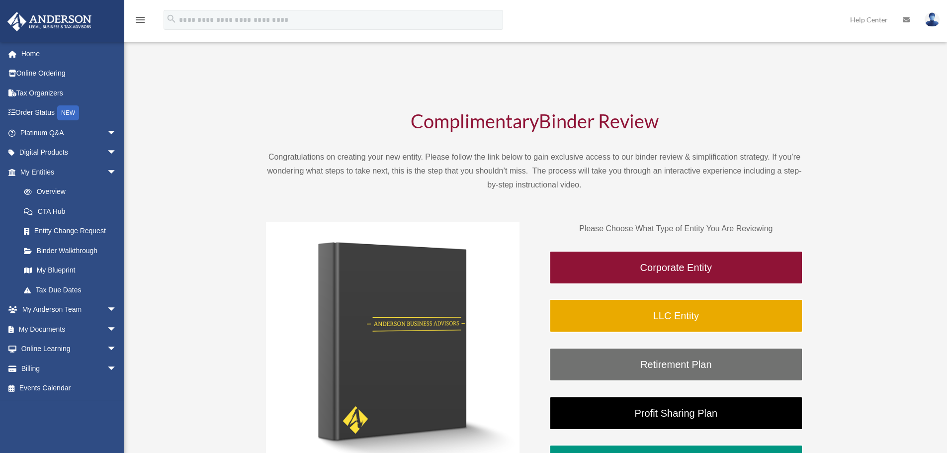 The height and width of the screenshot is (453, 947). Describe the element at coordinates (73, 231) in the screenshot. I see `a: Entity Change Request` at that location.